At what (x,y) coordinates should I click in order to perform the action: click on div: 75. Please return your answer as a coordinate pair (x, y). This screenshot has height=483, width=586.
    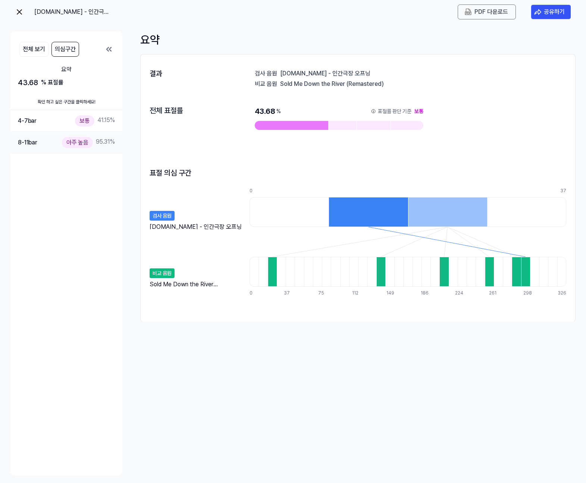
    Looking at the image, I should click on (323, 293).